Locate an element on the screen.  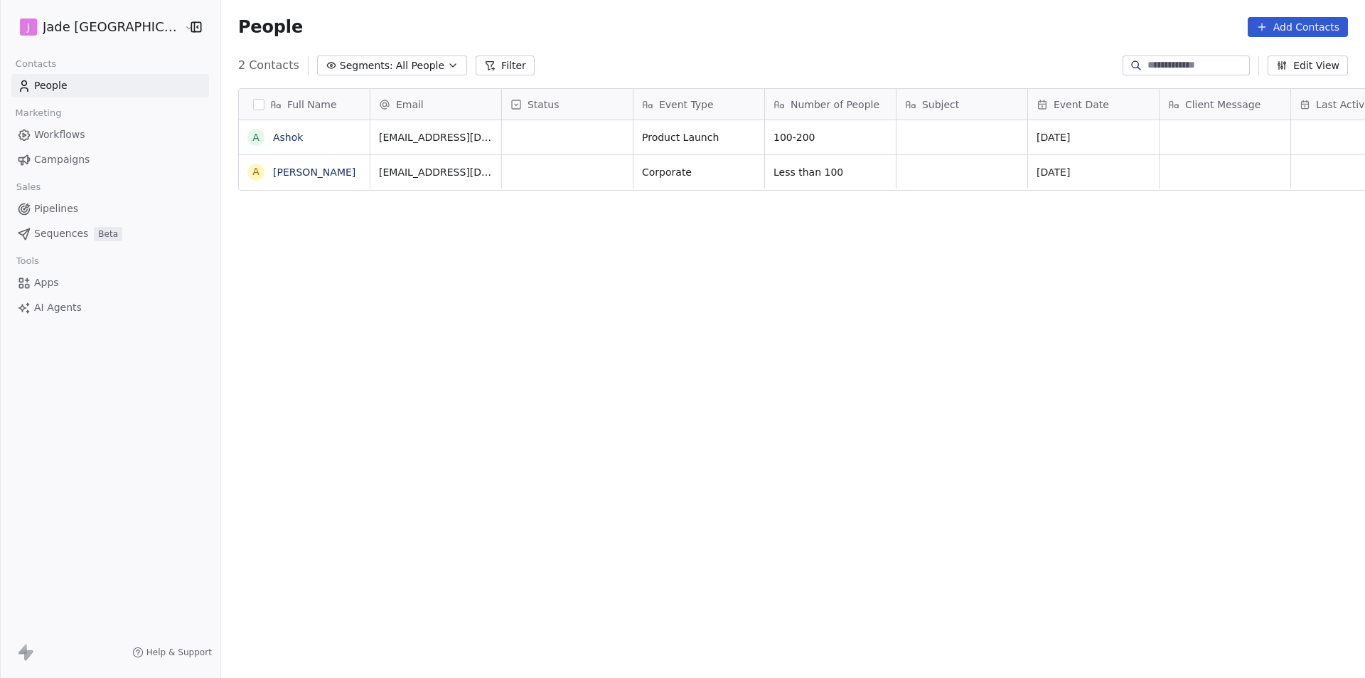
button: Filter is located at coordinates (505, 65).